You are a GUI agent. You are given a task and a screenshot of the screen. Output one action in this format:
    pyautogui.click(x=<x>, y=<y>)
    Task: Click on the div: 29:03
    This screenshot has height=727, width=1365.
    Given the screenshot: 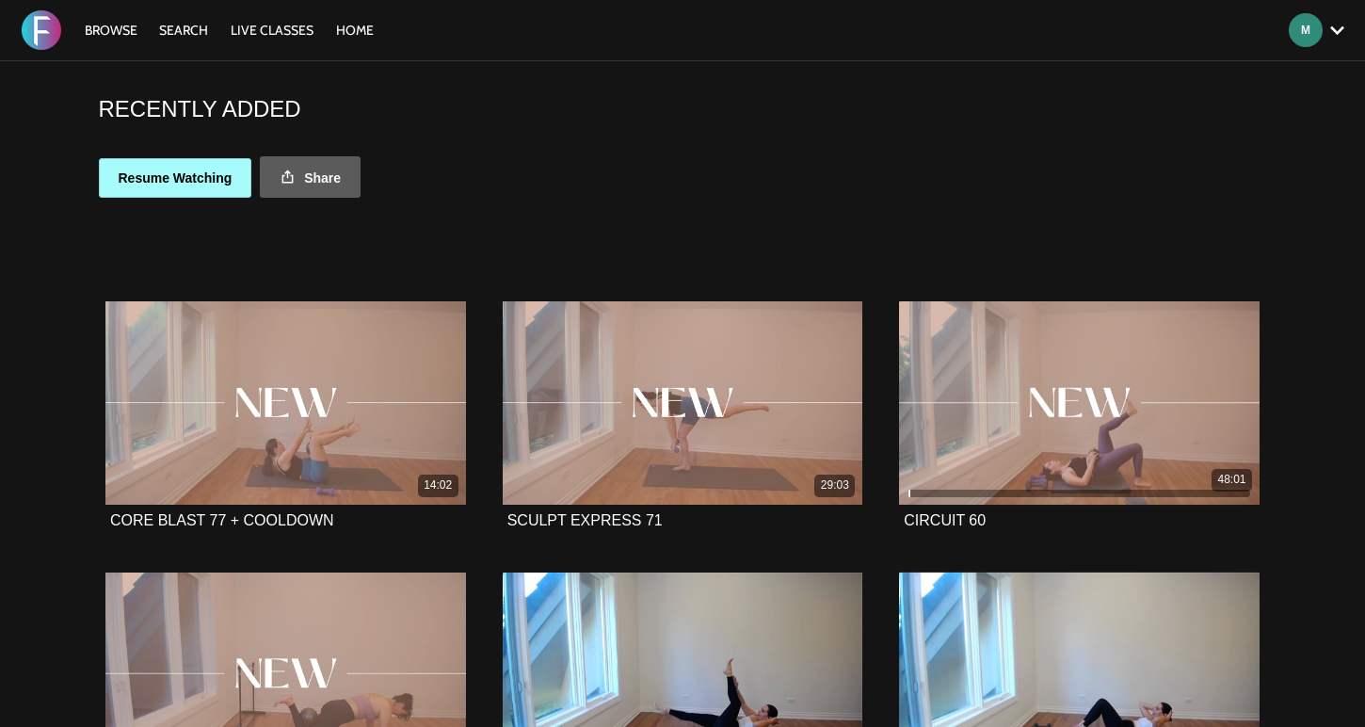 What is the action you would take?
    pyautogui.click(x=834, y=485)
    